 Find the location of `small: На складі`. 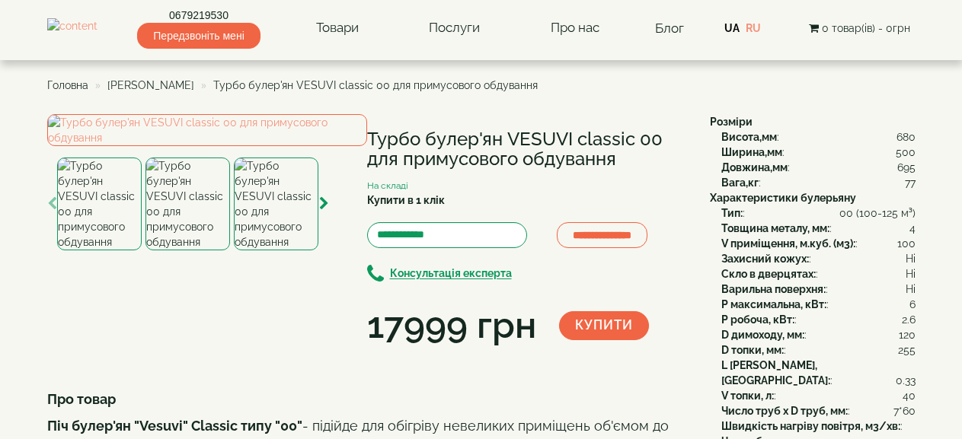

small: На складі is located at coordinates (388, 186).